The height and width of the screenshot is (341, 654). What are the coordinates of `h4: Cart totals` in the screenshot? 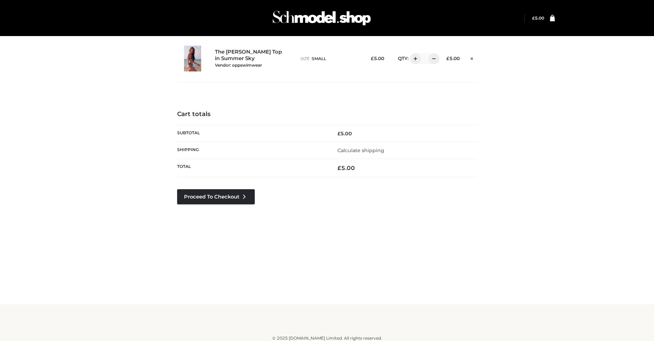 It's located at (327, 114).